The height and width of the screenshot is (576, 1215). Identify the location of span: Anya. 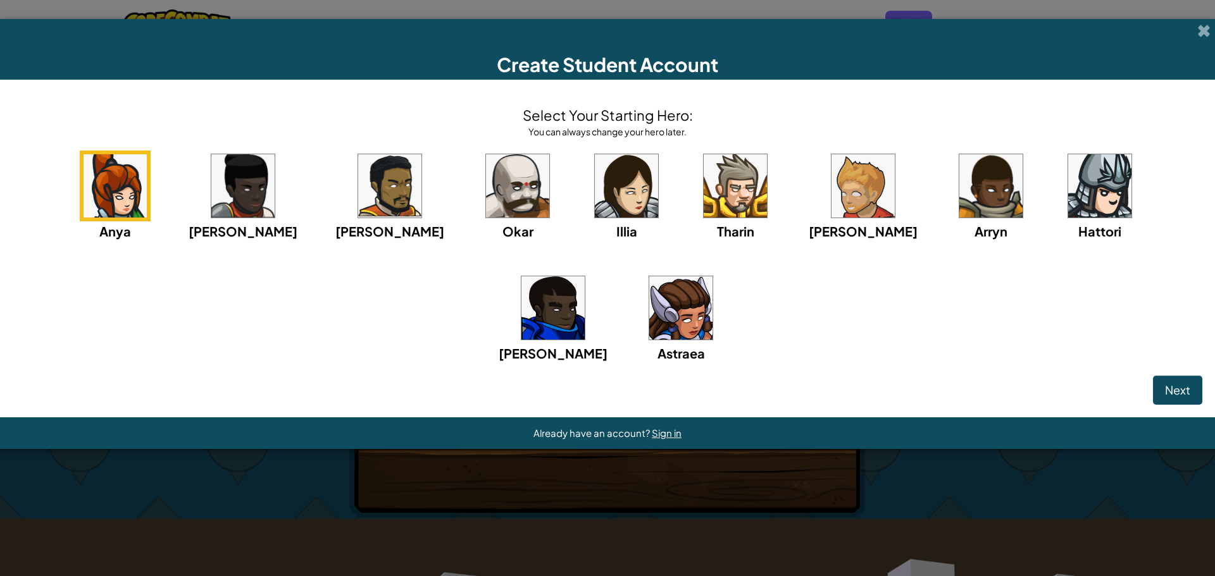
(115, 231).